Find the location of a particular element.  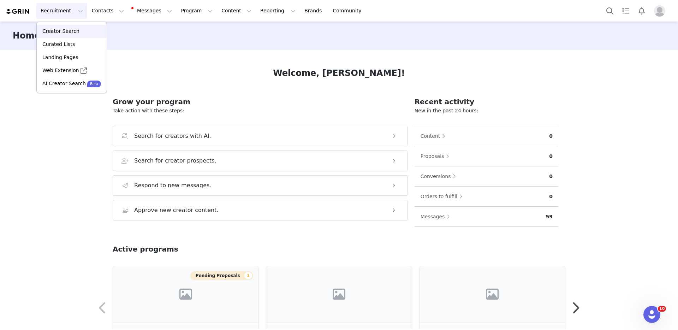

p: Beta is located at coordinates (94, 84).